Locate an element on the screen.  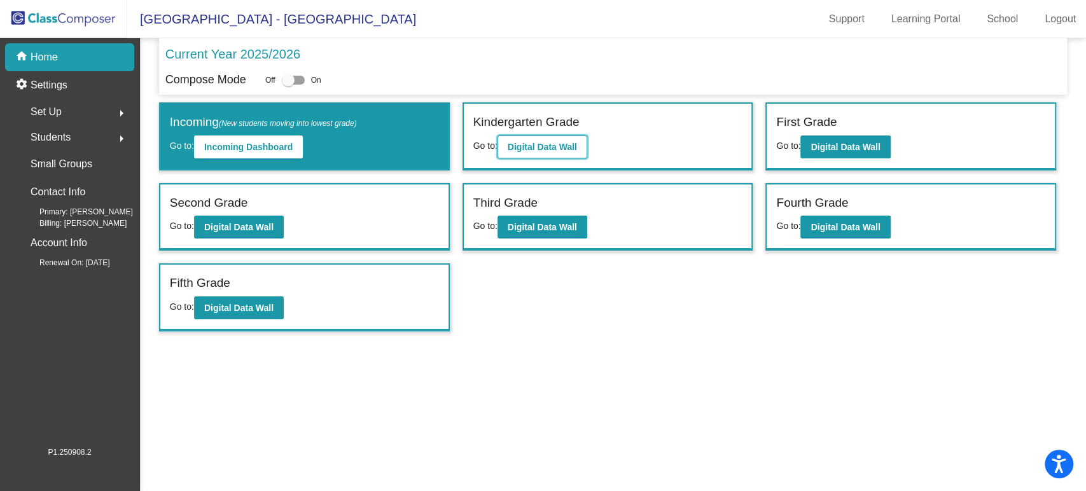
span: Off is located at coordinates (270, 80).